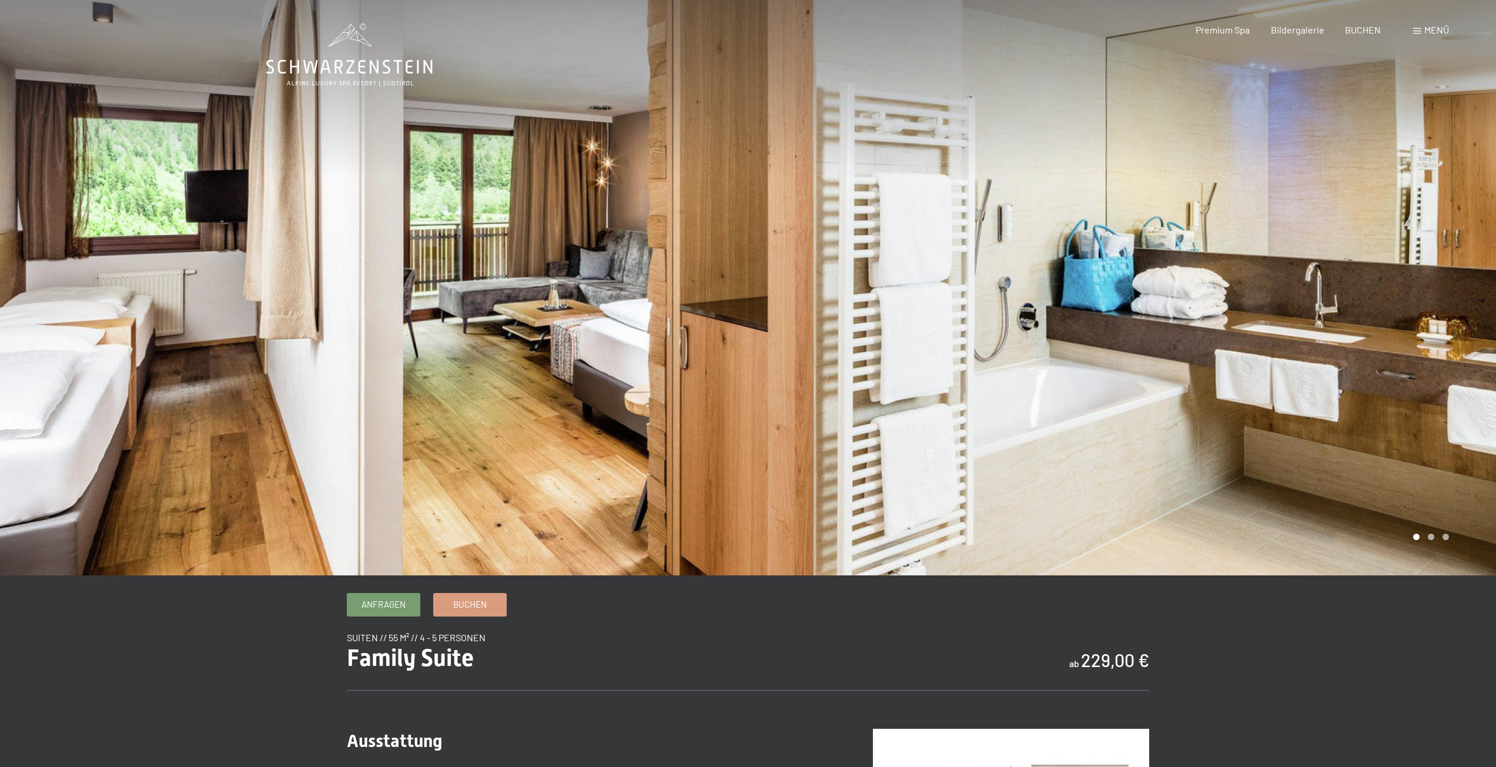 The width and height of the screenshot is (1496, 767). Describe the element at coordinates (1222, 29) in the screenshot. I see `a: Premium Spa` at that location.